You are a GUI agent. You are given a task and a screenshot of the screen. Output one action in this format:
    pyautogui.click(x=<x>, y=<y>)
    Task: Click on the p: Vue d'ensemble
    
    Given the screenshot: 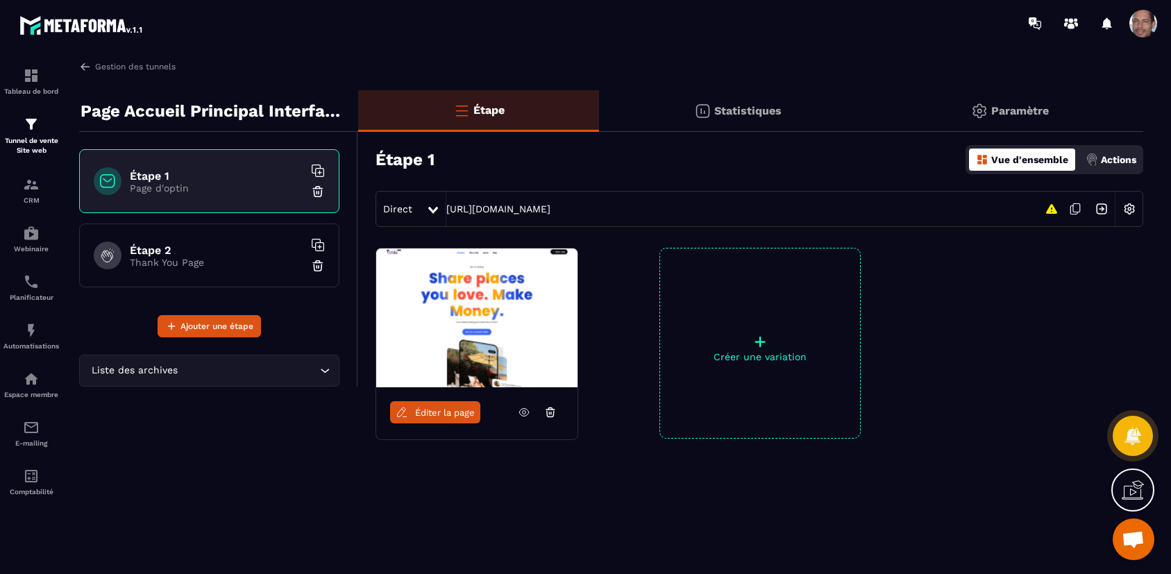 What is the action you would take?
    pyautogui.click(x=1029, y=160)
    